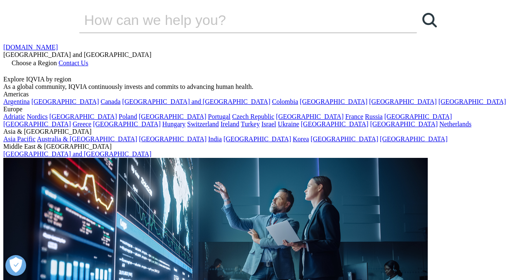 The width and height of the screenshot is (521, 280). What do you see at coordinates (455, 124) in the screenshot?
I see `a: Netherlands` at bounding box center [455, 124].